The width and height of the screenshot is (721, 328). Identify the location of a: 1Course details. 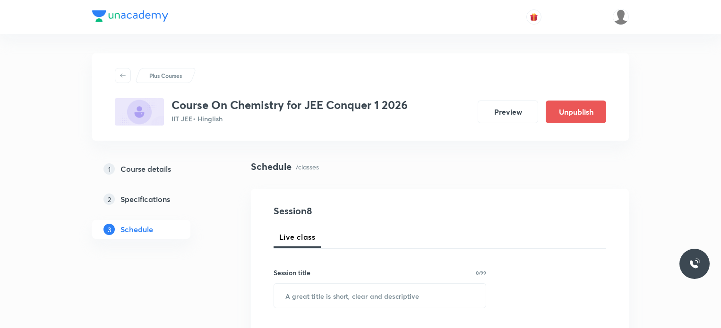
(156, 169).